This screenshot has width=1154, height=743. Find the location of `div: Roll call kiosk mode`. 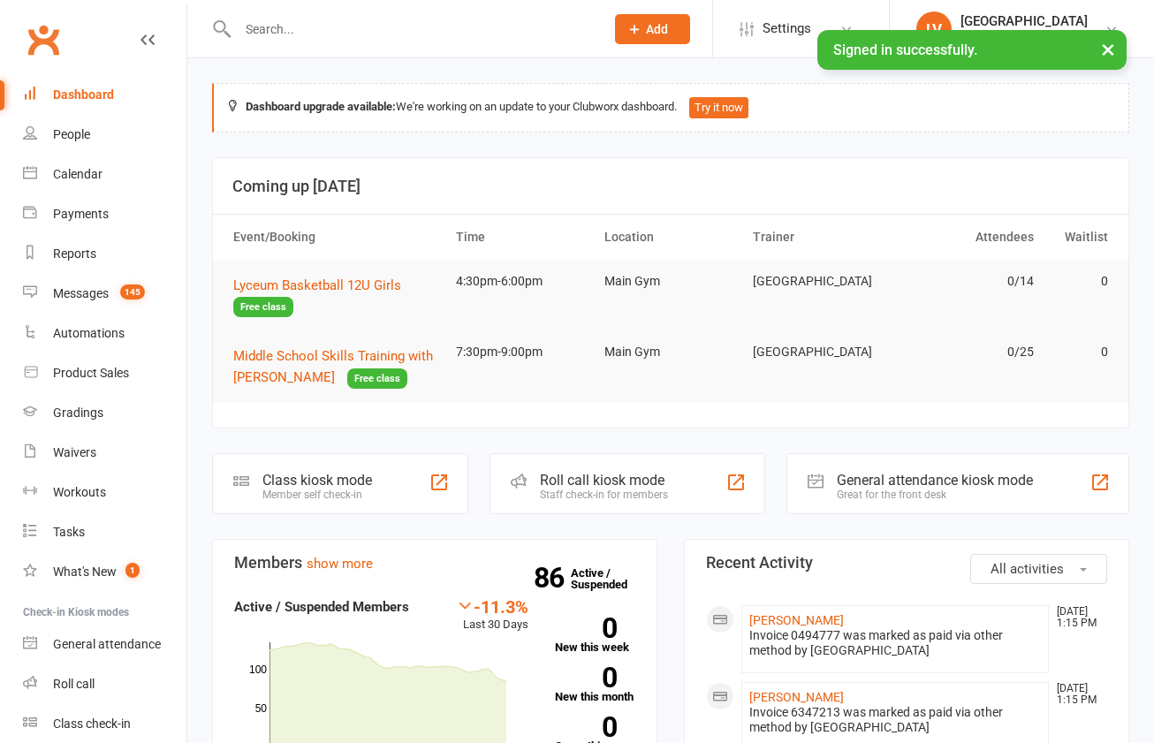

div: Roll call kiosk mode is located at coordinates (604, 480).